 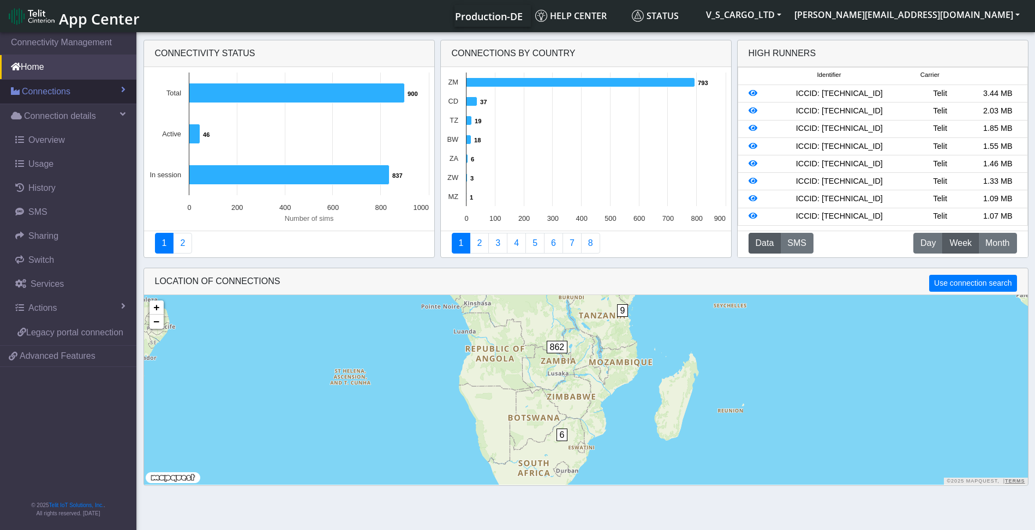 What do you see at coordinates (41, 260) in the screenshot?
I see `span: Switch` at bounding box center [41, 260].